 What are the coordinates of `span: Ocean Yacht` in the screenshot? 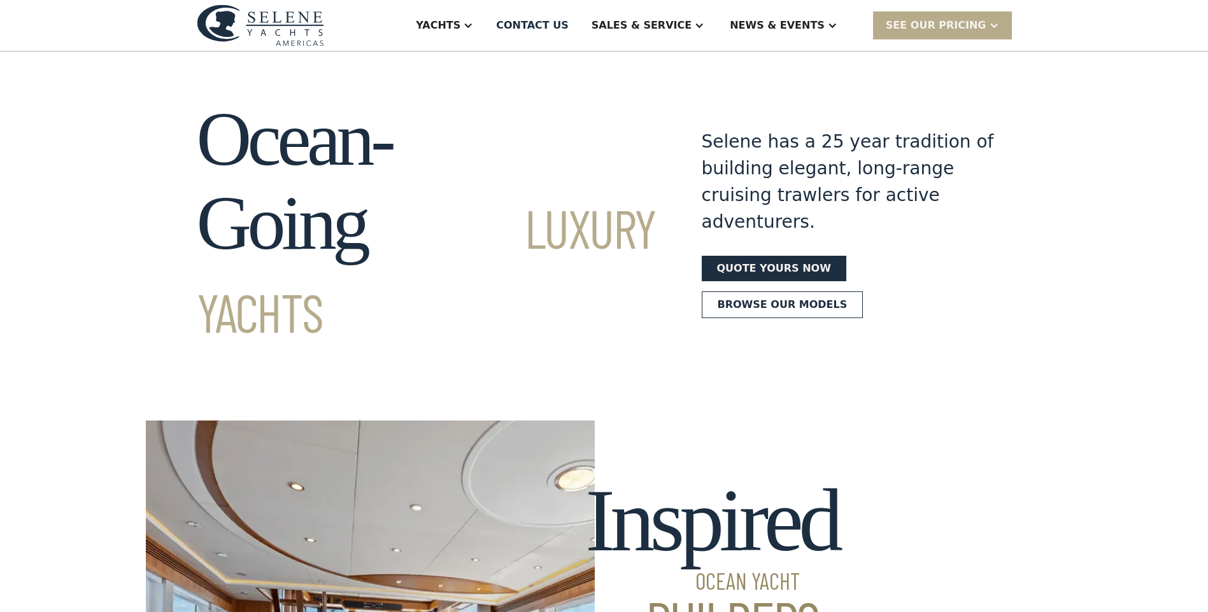 It's located at (711, 581).